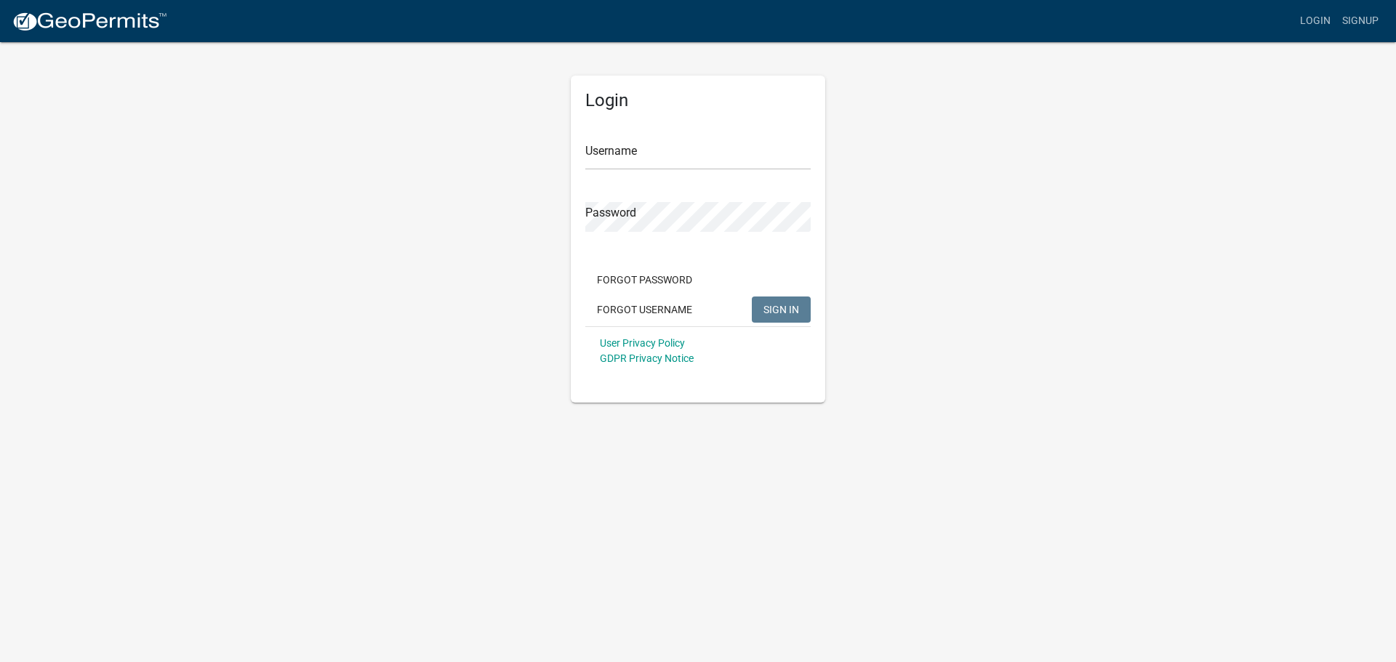 This screenshot has height=662, width=1396. What do you see at coordinates (646, 358) in the screenshot?
I see `a: GDPR Privacy Notice` at bounding box center [646, 358].